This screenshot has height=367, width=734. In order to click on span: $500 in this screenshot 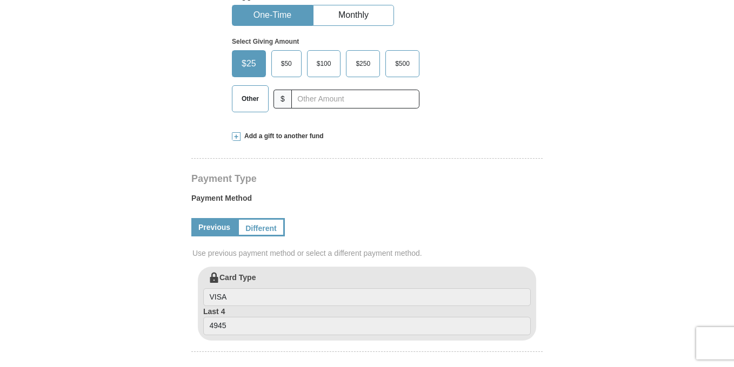, I will do `click(402, 64)`.